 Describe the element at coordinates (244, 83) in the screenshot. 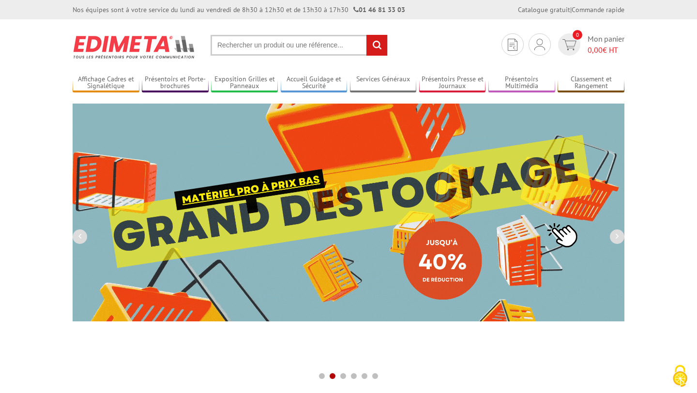

I see `a: Exposition Grilles et Panneaux` at that location.